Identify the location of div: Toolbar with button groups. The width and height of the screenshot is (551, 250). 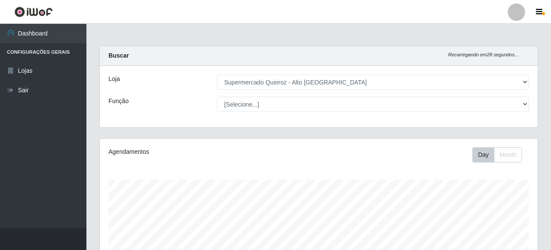
(501, 154).